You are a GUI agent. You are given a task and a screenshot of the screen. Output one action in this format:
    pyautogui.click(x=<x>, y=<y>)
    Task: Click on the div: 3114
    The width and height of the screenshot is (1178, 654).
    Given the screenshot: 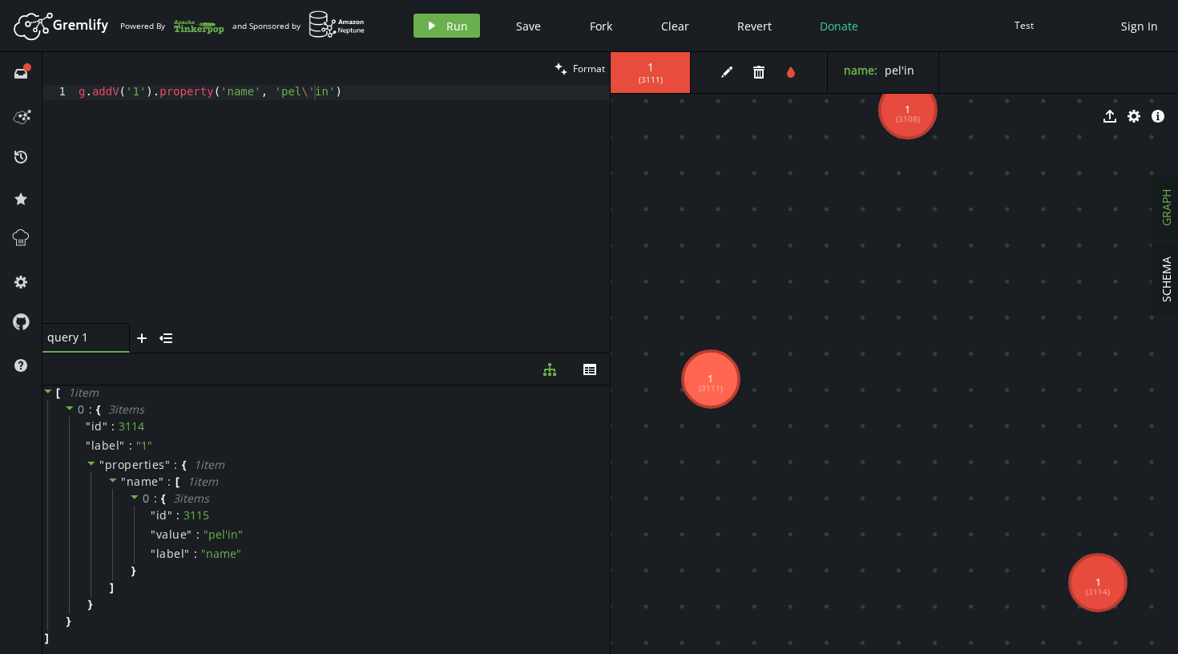 What is the action you would take?
    pyautogui.click(x=131, y=426)
    